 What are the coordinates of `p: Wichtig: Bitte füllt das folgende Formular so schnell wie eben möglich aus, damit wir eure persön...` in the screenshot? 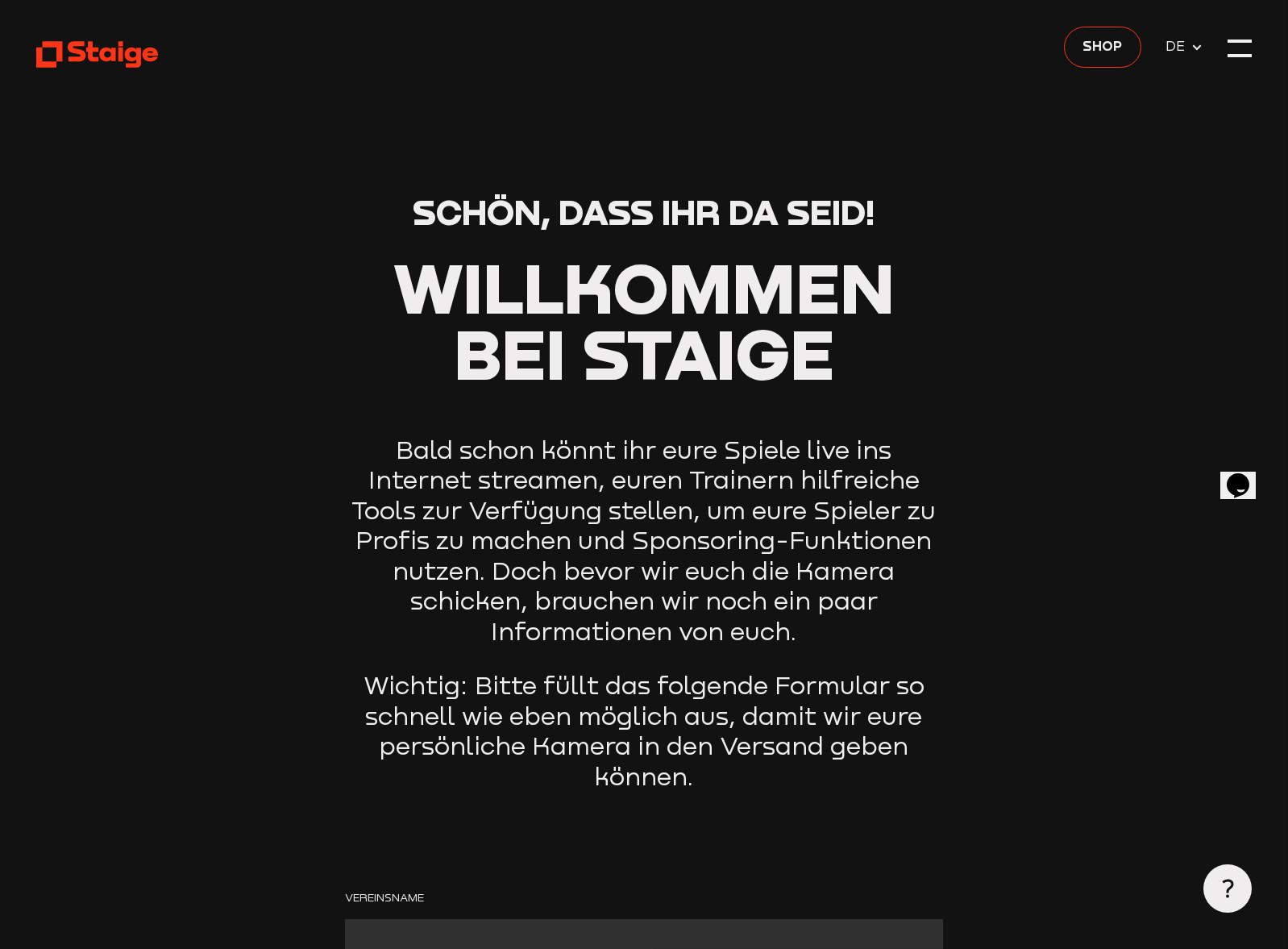 It's located at (644, 732).